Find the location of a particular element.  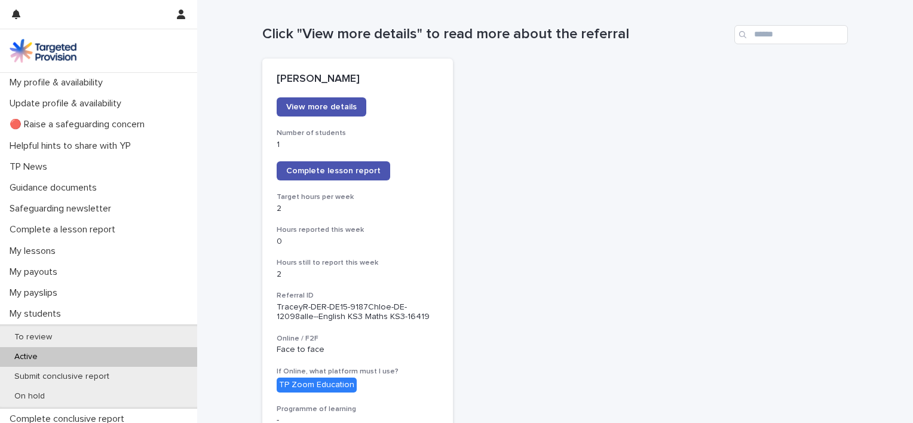

h1: Click "View more details" to read more about the referral is located at coordinates (496, 34).